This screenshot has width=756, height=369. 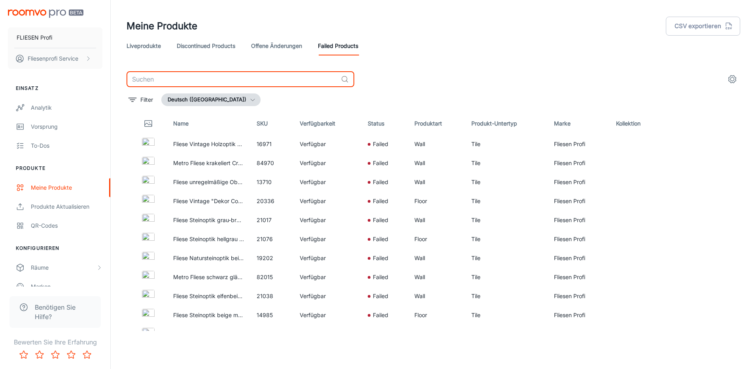 What do you see at coordinates (63, 312) in the screenshot?
I see `span: Benötigen Sie Hilfe?` at bounding box center [63, 312].